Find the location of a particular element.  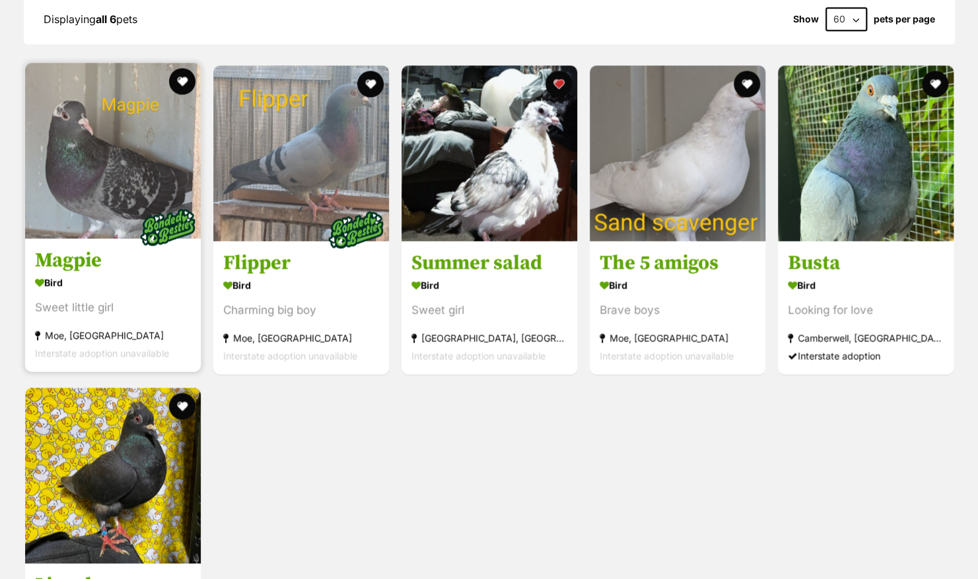

div: Sweet girl is located at coordinates (489, 310).